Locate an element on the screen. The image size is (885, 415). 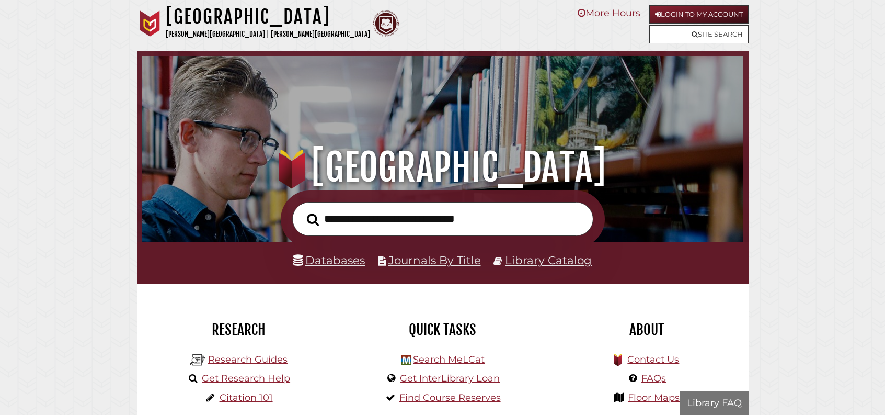
h2: About is located at coordinates (647, 329).